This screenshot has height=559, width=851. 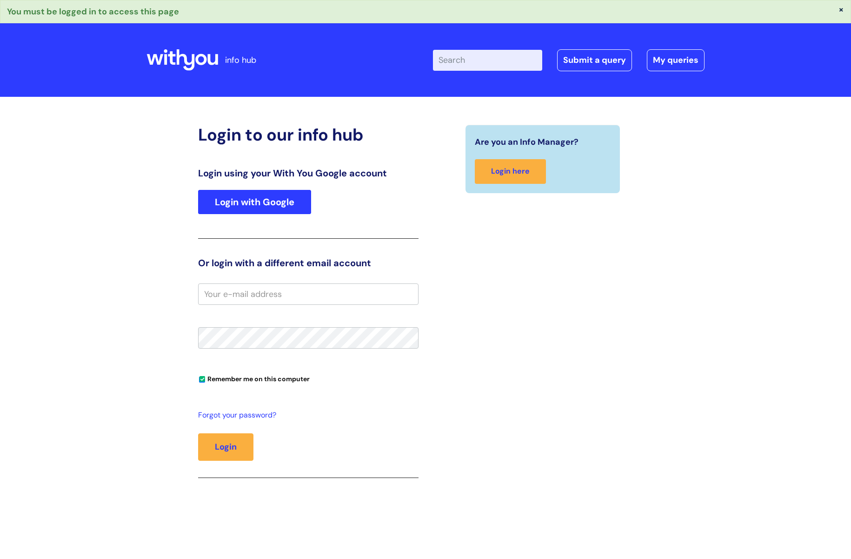 What do you see at coordinates (676, 60) in the screenshot?
I see `a: My queries` at bounding box center [676, 60].